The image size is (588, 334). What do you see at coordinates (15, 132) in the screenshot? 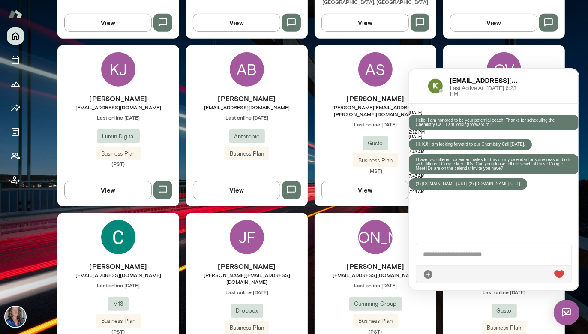
I see `button: Documents` at bounding box center [15, 132].